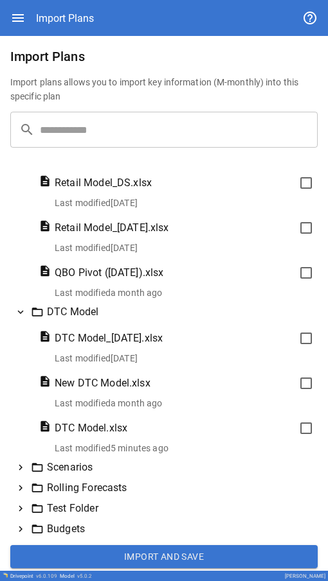  I want to click on h6: Import plans allows you to import key information (M-monthly) into this specific plan, so click(164, 90).